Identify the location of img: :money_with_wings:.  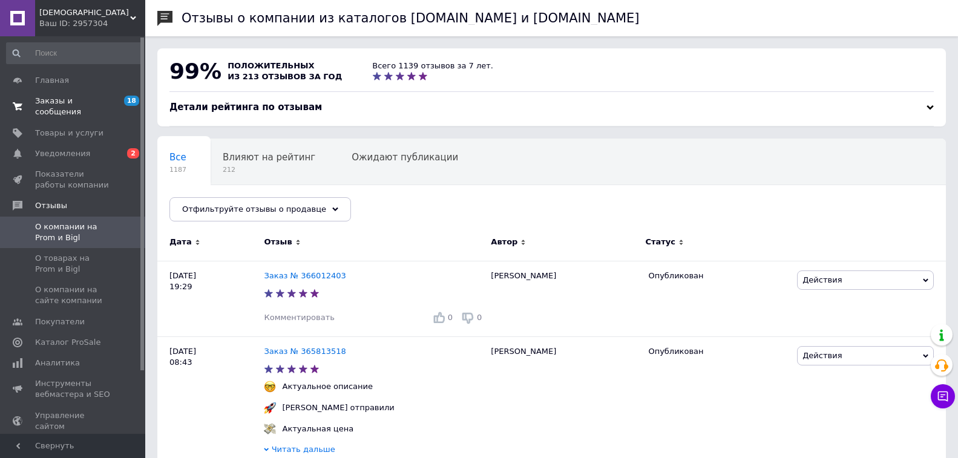
(270, 429).